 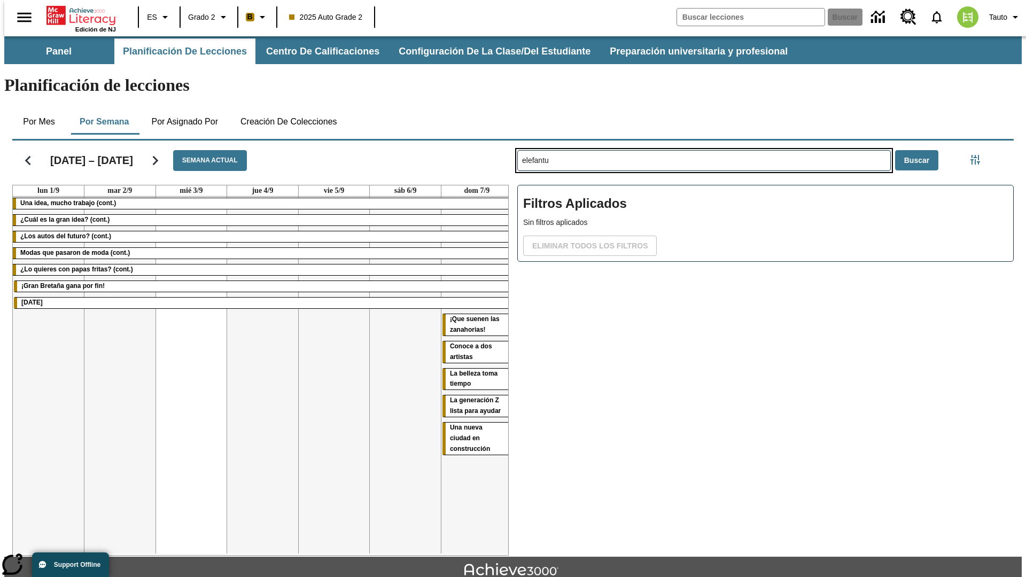 What do you see at coordinates (104, 122) in the screenshot?
I see `button: Por semana` at bounding box center [104, 122].